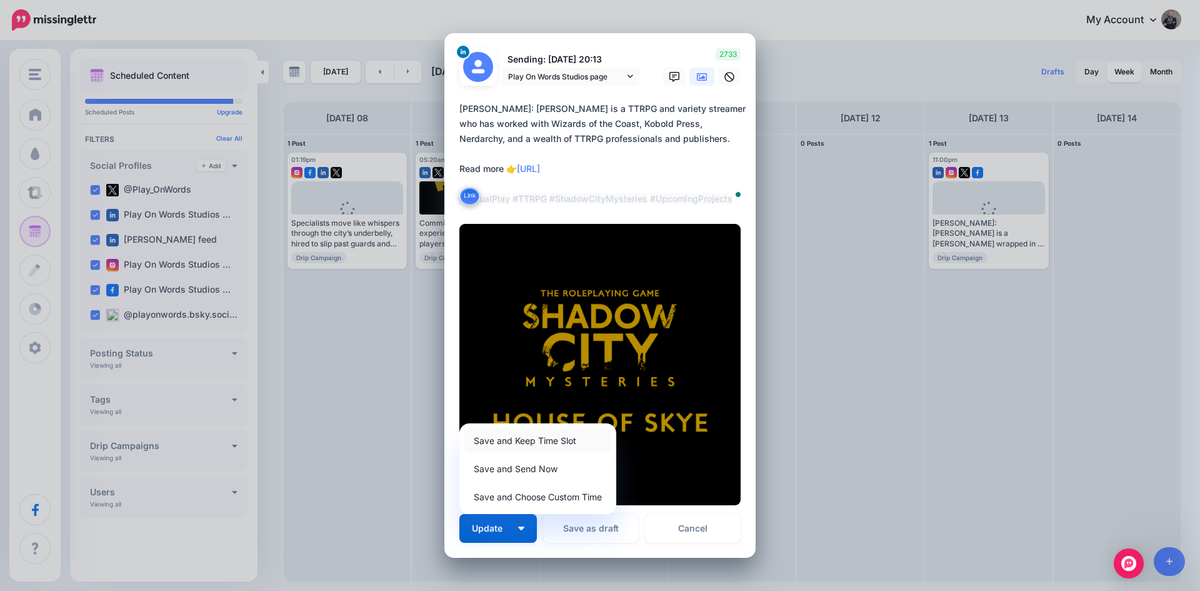 The width and height of the screenshot is (1200, 591). What do you see at coordinates (571, 76) in the screenshot?
I see `a: Play On Words Studios page` at bounding box center [571, 76].